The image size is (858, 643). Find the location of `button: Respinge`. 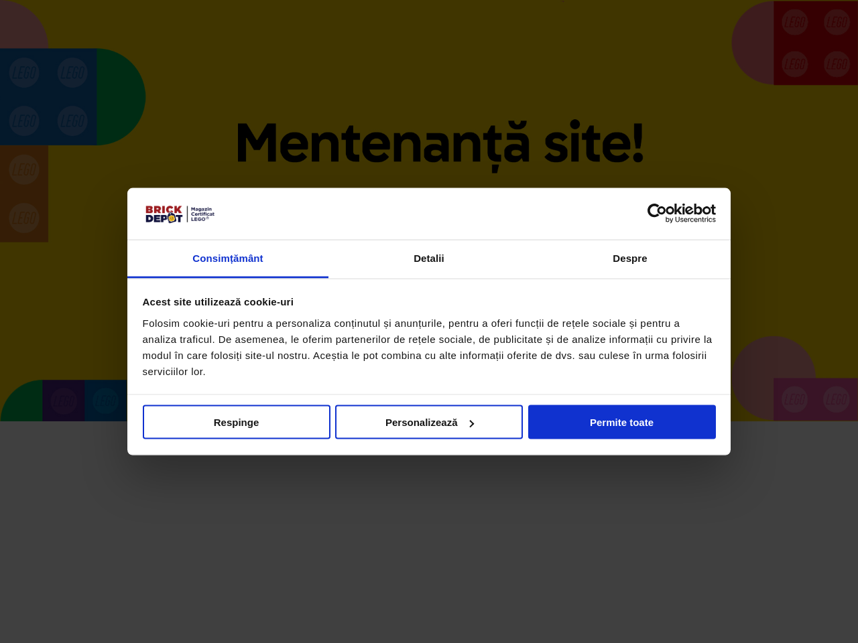

button: Respinge is located at coordinates (236, 422).